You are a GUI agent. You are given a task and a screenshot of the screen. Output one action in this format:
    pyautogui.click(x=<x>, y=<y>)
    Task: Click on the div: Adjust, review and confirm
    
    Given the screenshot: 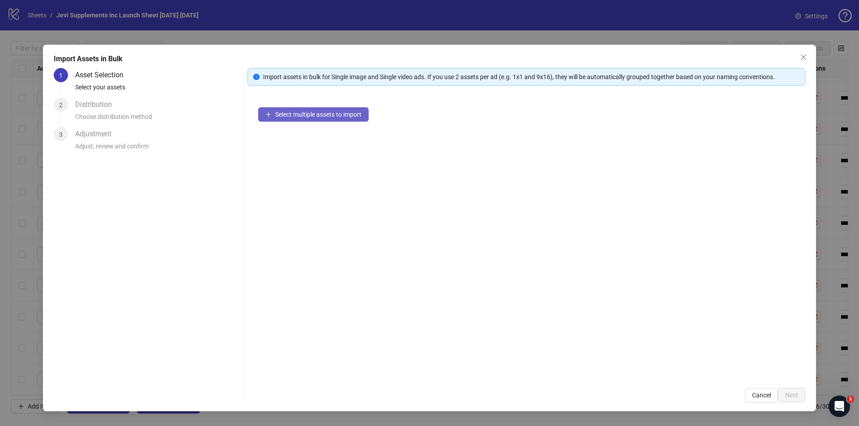 What is the action you would take?
    pyautogui.click(x=157, y=149)
    